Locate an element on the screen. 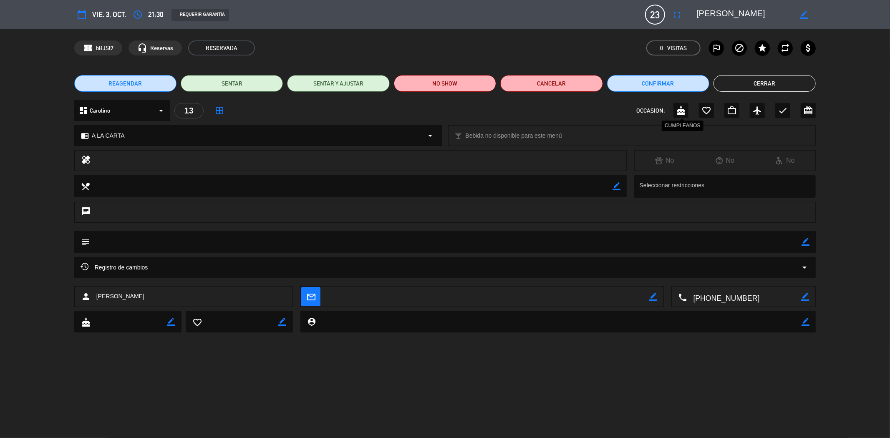 Image resolution: width=890 pixels, height=438 pixels. div: CUMPLEAÑOS is located at coordinates (683, 126).